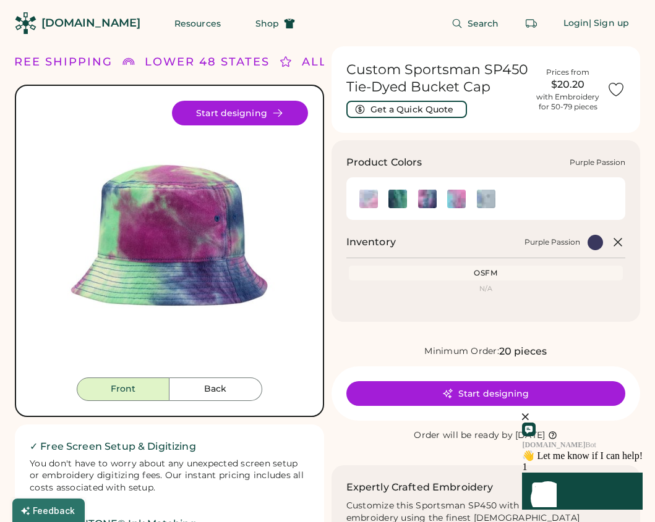 The height and width of the screenshot is (522, 655). What do you see at coordinates (169, 239) in the screenshot?
I see `img: SP450 - Purple Passion Front Image` at bounding box center [169, 239].